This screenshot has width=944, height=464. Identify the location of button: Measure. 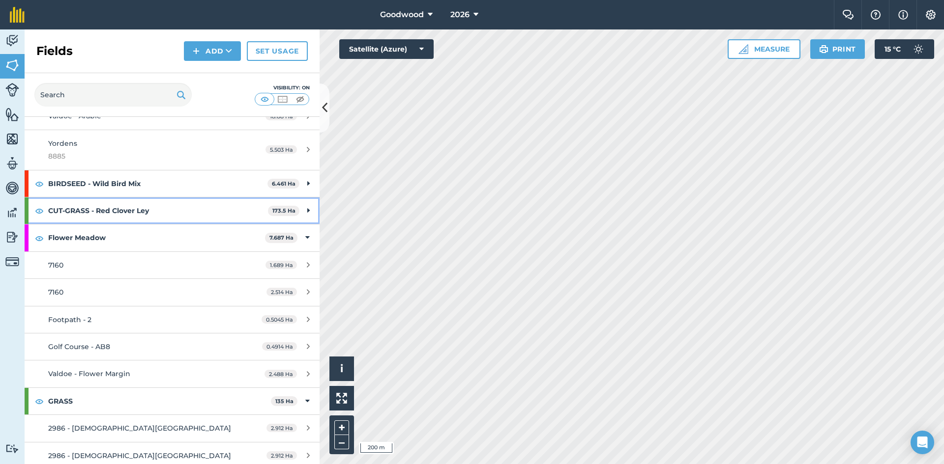
(764, 49).